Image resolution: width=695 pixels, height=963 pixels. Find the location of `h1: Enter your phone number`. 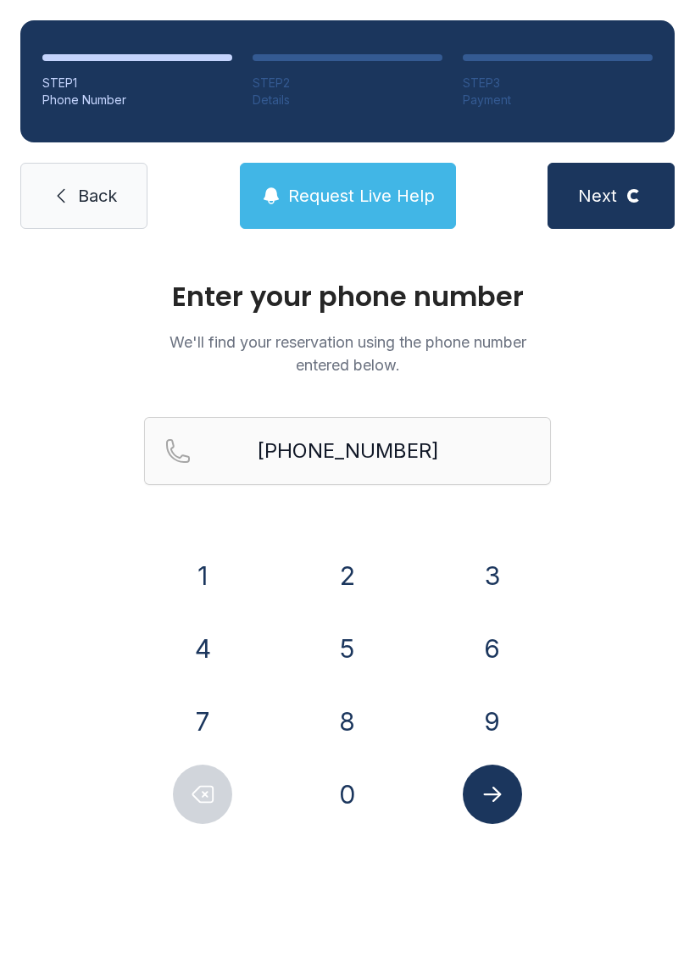

h1: Enter your phone number is located at coordinates (347, 297).